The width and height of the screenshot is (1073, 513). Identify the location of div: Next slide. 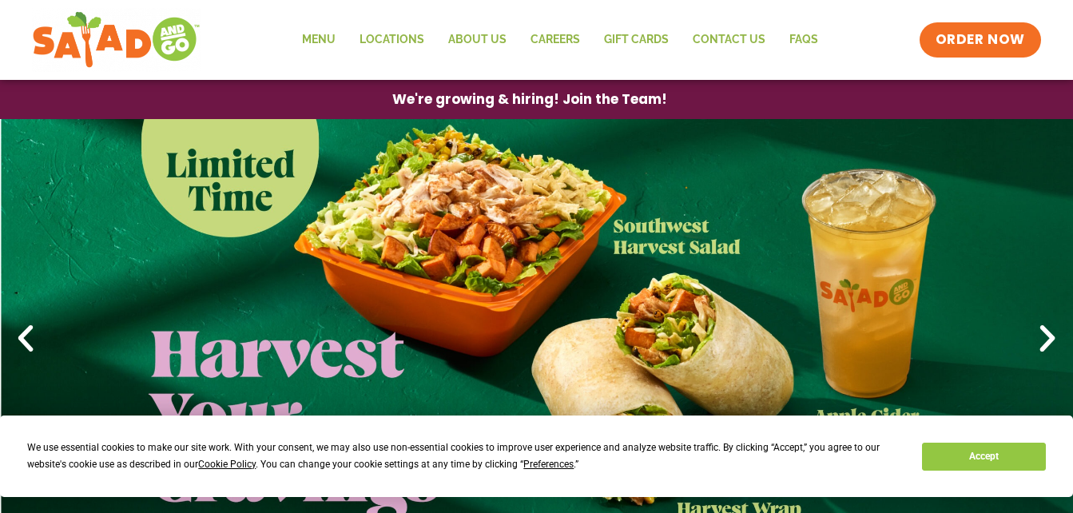
(1048, 339).